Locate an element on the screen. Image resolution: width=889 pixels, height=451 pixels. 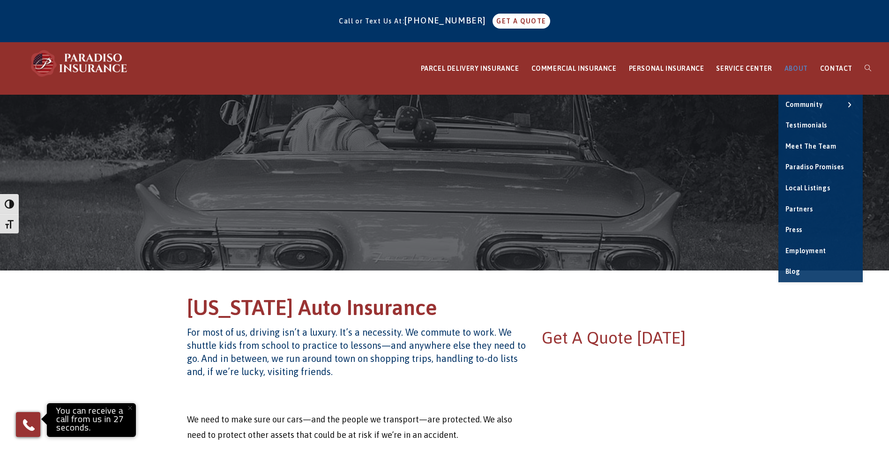
span: Meet the Team is located at coordinates (811, 146).